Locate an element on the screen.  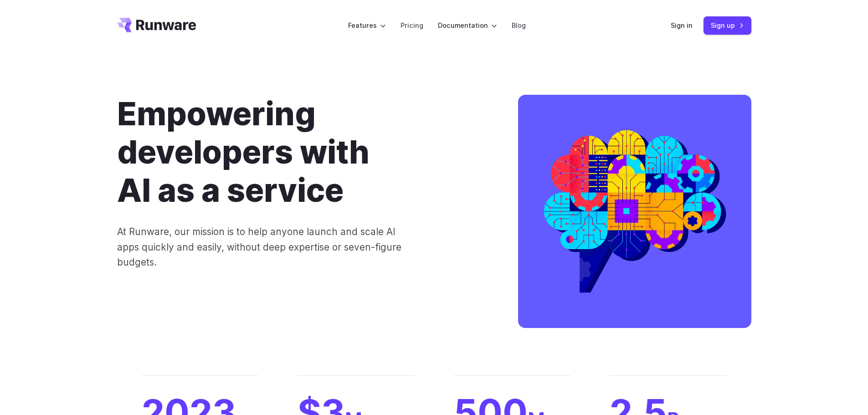
a: Blog is located at coordinates (518, 25).